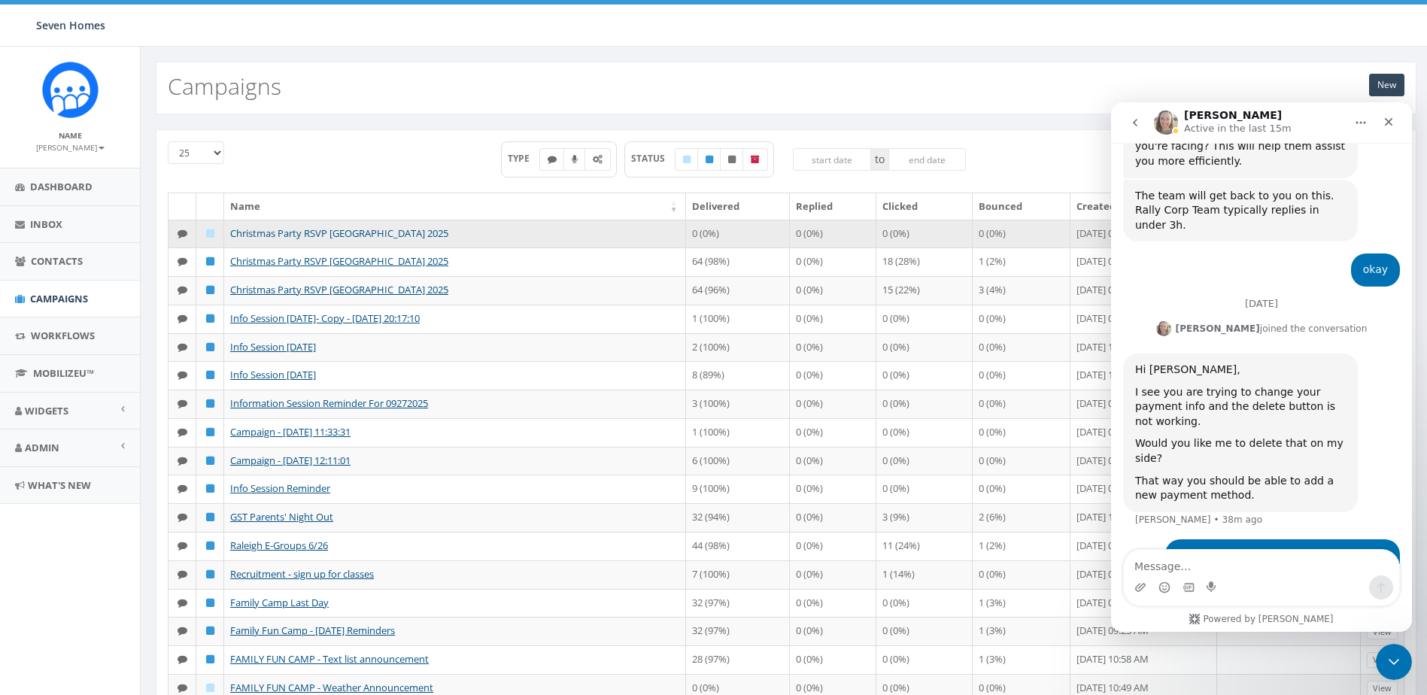 The height and width of the screenshot is (695, 1427). Describe the element at coordinates (278, 20) in the screenshot. I see `div: Close` at that location.